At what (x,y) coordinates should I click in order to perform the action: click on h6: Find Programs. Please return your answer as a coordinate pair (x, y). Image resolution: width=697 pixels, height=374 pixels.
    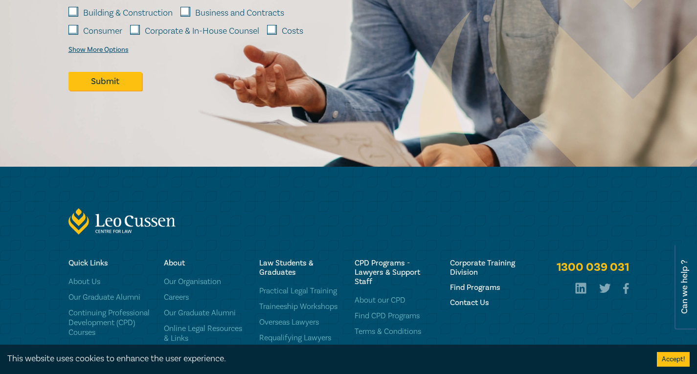
    Looking at the image, I should click on (491, 287).